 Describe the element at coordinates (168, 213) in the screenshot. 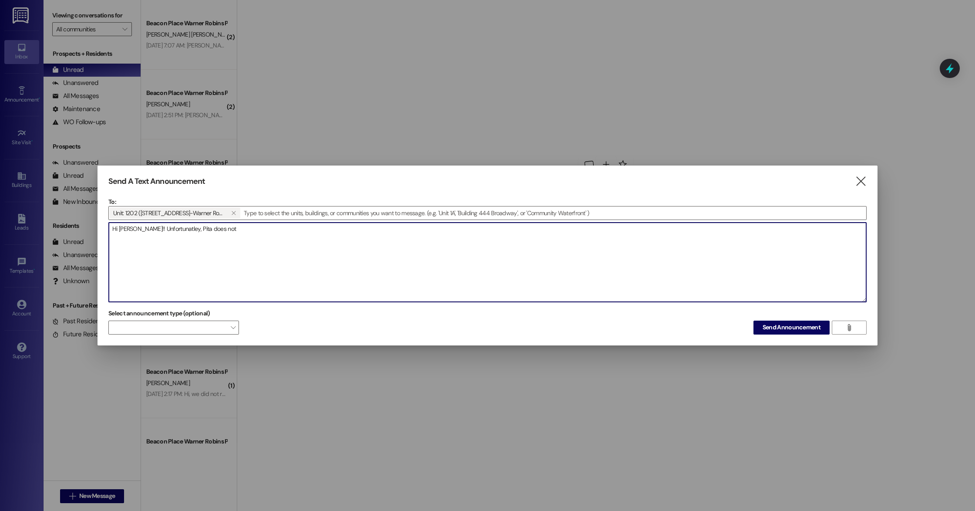

I see `span: Unit: 1202 (1200 Beacon Place-Warner Robins, LLC)` at that location.